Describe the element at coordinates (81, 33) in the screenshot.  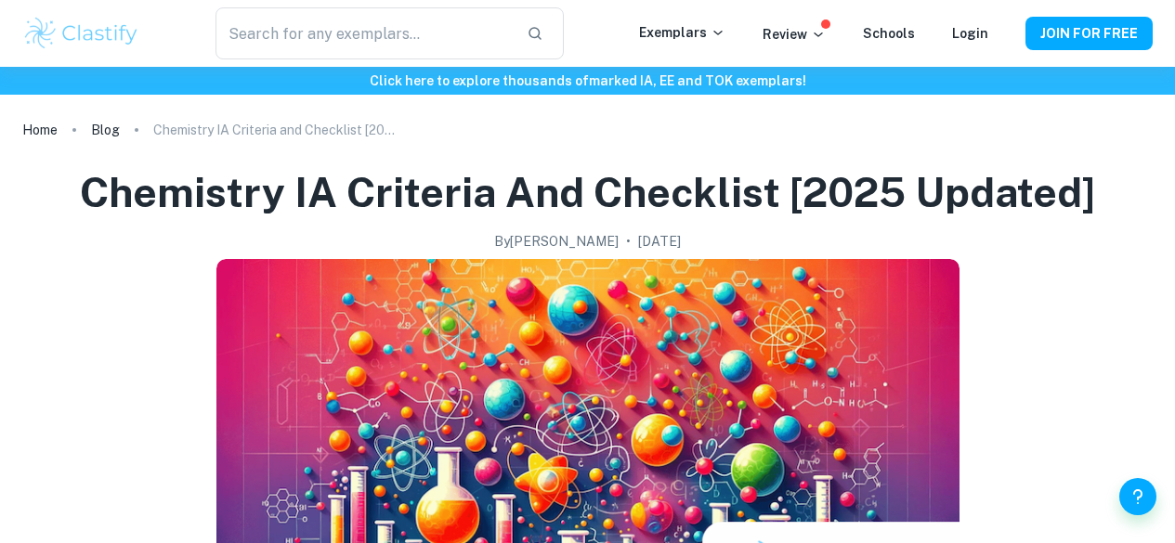
I see `a: Clastify logo` at that location.